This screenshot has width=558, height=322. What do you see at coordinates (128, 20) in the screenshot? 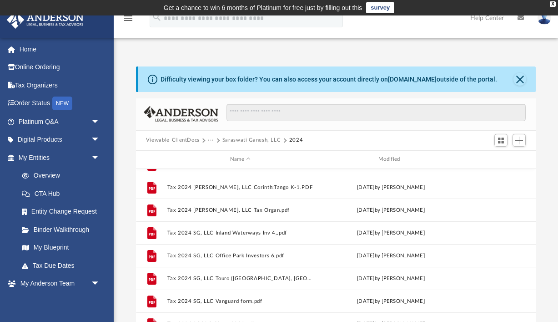
I see `a: menu` at bounding box center [128, 20].